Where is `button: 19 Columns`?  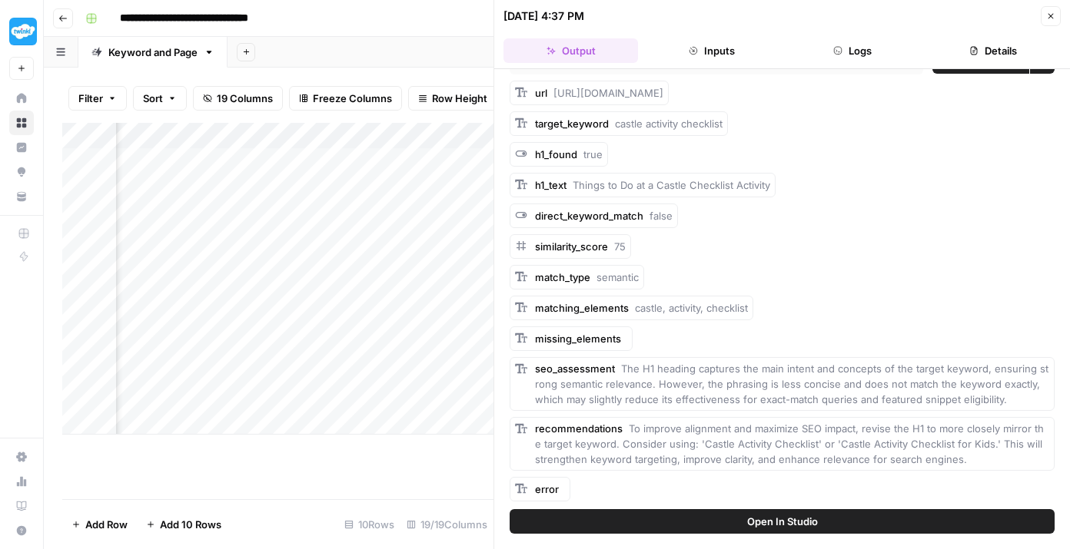
button: 19 Columns is located at coordinates (237, 98).